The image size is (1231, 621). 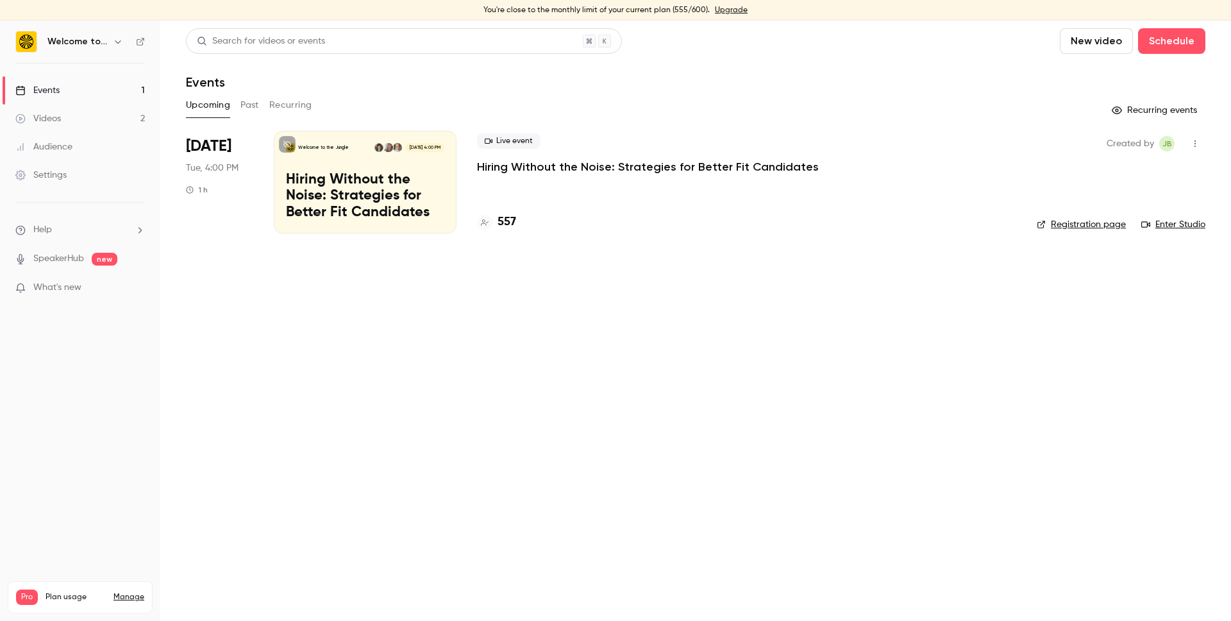 I want to click on div: Events, so click(x=37, y=90).